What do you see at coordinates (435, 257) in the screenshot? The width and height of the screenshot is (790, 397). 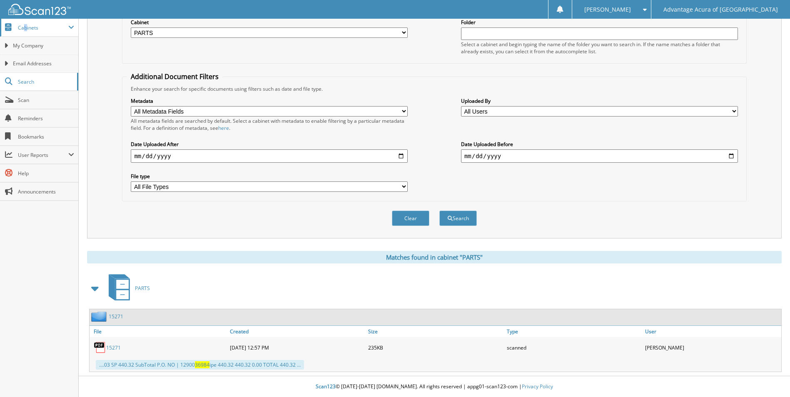 I see `div: Matches found in cabinet "PARTS"` at bounding box center [435, 257].